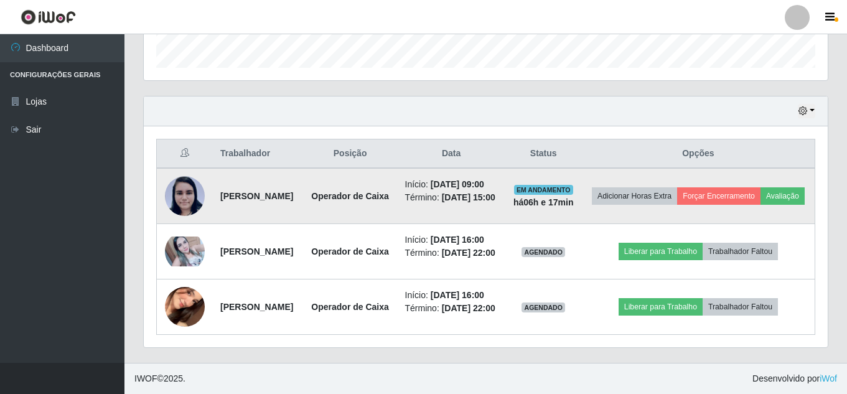 This screenshot has width=847, height=394. What do you see at coordinates (543, 202) in the screenshot?
I see `strong: há 06 h e 17 min` at bounding box center [543, 202].